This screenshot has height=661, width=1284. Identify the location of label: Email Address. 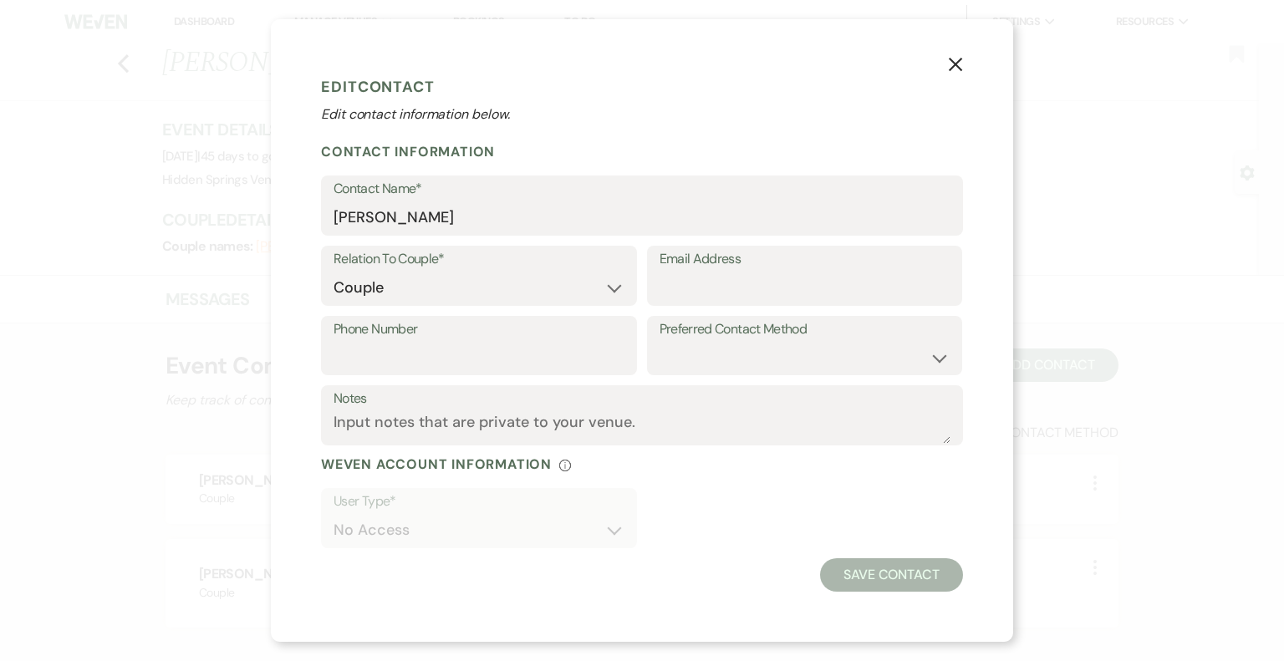
(805, 259).